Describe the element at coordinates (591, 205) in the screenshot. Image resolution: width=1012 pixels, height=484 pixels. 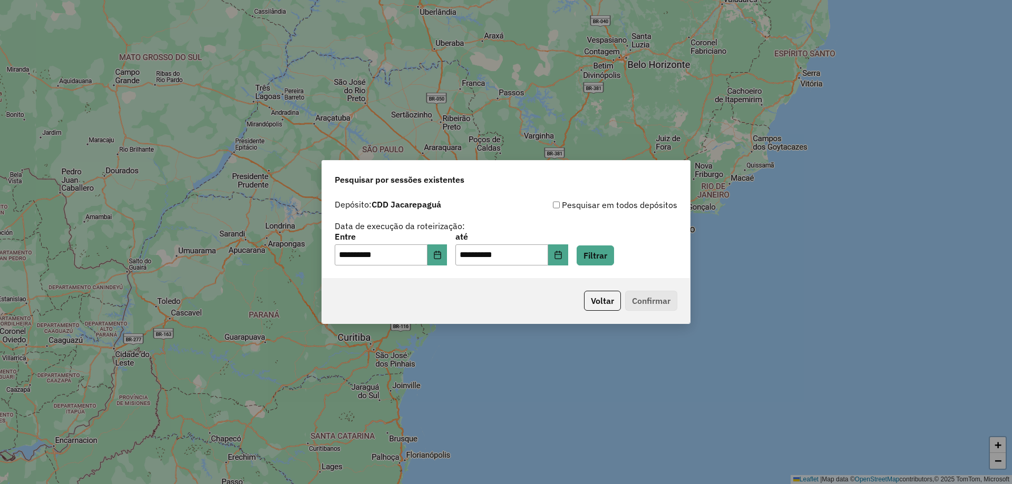
I see `div: Pesquisar em todos depósitos` at that location.